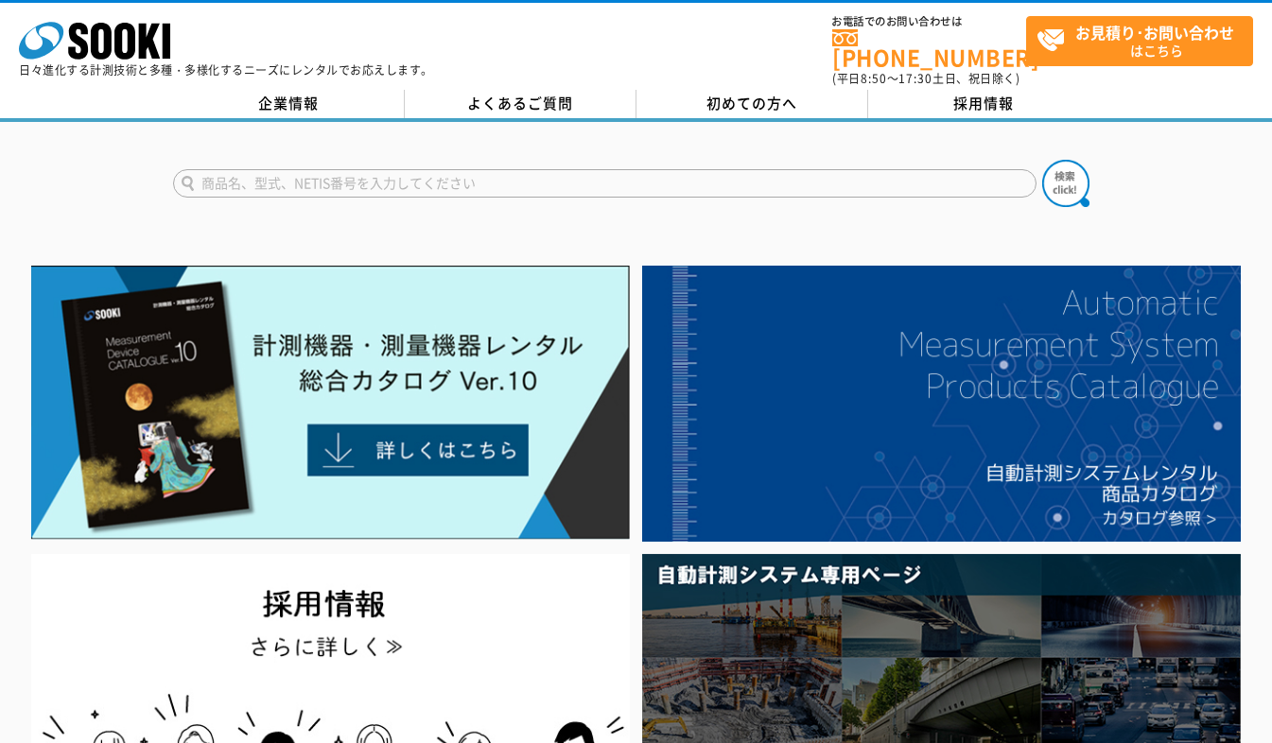  What do you see at coordinates (915, 78) in the screenshot?
I see `span: 17:30` at bounding box center [915, 78].